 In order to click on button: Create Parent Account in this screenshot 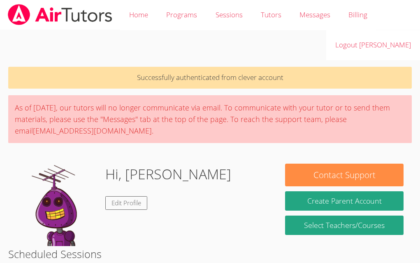, I will do `click(344, 200)`.